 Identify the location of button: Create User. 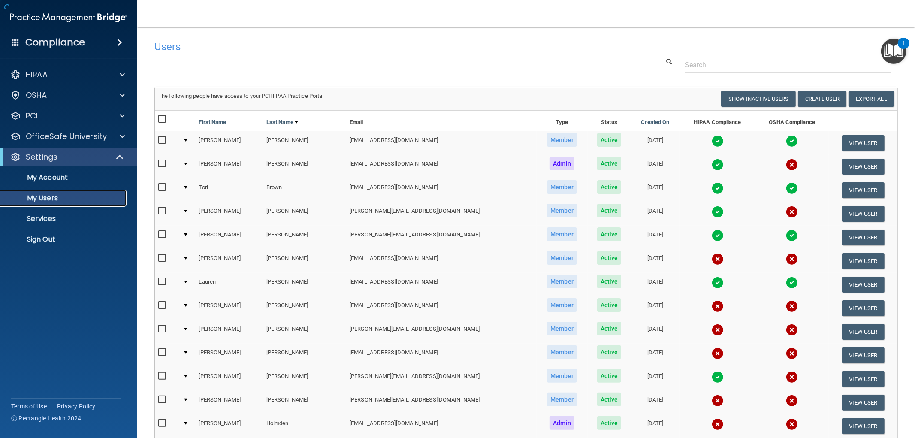
(822, 99).